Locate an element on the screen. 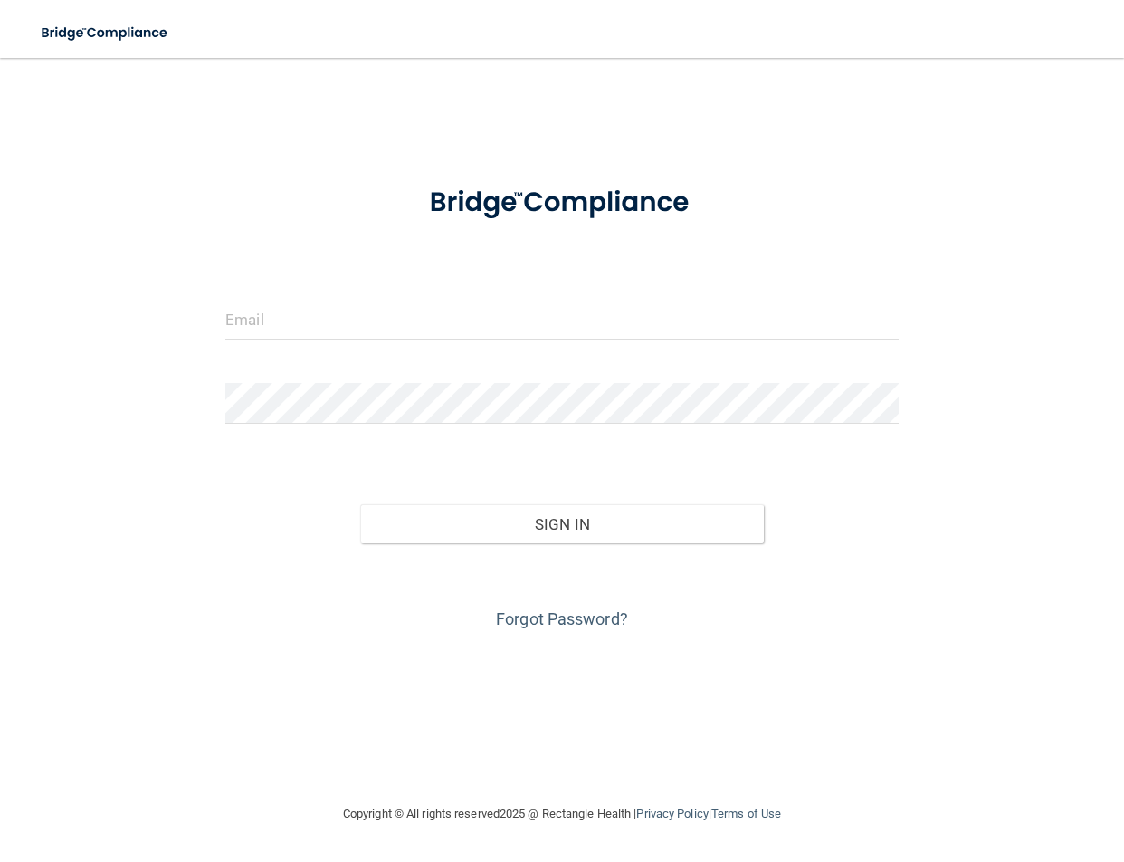 Image resolution: width=1124 pixels, height=862 pixels. a: Terms of Use is located at coordinates (746, 813).